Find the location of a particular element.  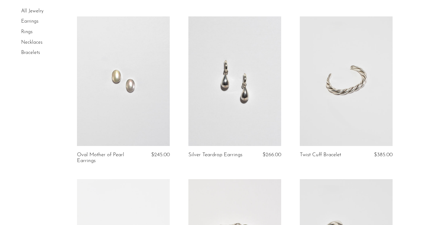

span: $245.00 is located at coordinates (161, 155).